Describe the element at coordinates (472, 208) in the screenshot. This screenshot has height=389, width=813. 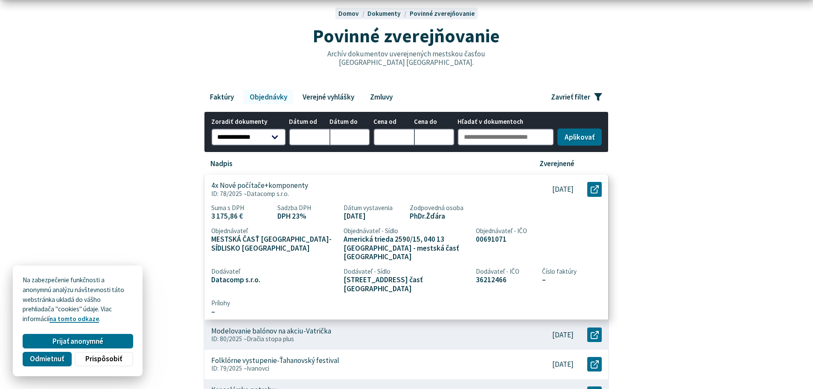
I see `span: Zodpovedná osoba` at that location.